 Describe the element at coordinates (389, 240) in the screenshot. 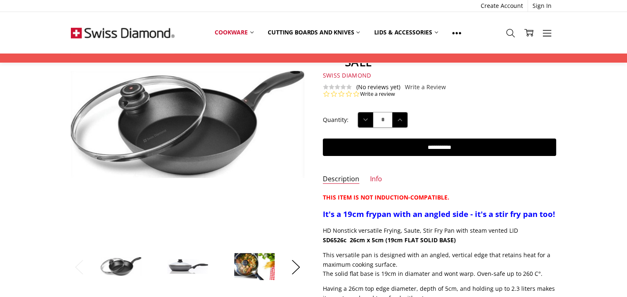

I see `strong: SD6526c 26cm x 5cm (19cm FLAT SOLID BASE)` at that location.